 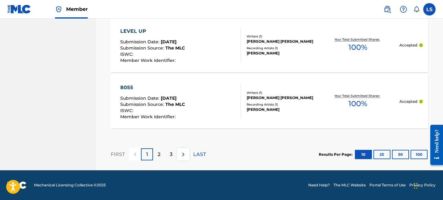 What do you see at coordinates (59, 9) in the screenshot?
I see `img: Top Rightsholder` at bounding box center [59, 9].